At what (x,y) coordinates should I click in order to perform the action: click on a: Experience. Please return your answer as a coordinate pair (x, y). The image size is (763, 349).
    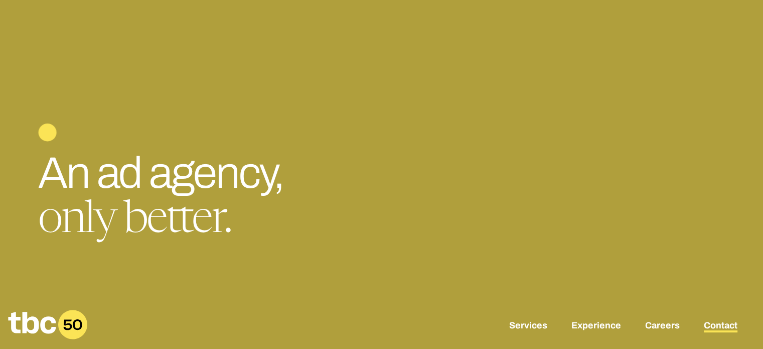
    Looking at the image, I should click on (596, 326).